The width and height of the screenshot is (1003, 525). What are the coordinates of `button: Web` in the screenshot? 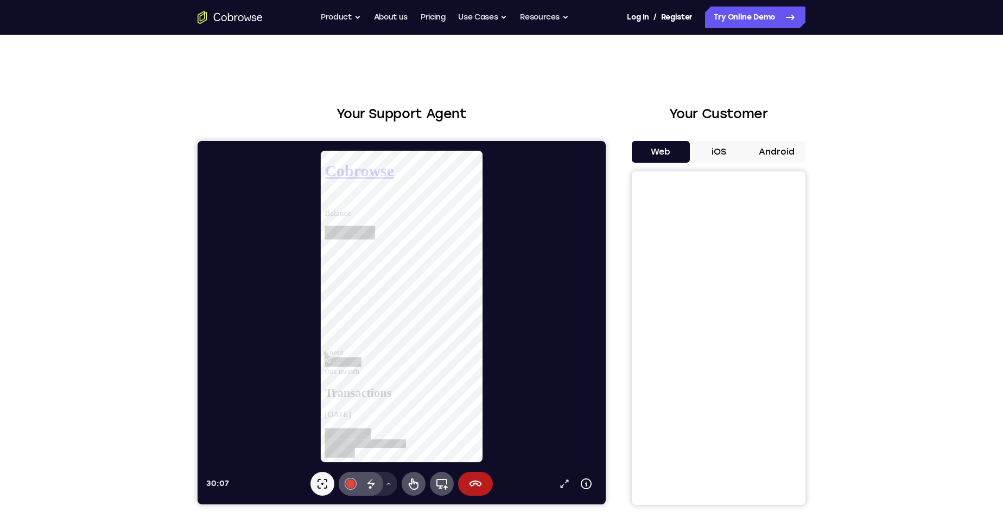 It's located at (660, 152).